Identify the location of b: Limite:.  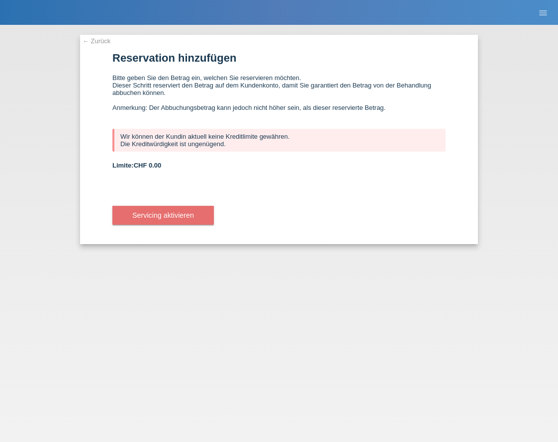
(137, 165).